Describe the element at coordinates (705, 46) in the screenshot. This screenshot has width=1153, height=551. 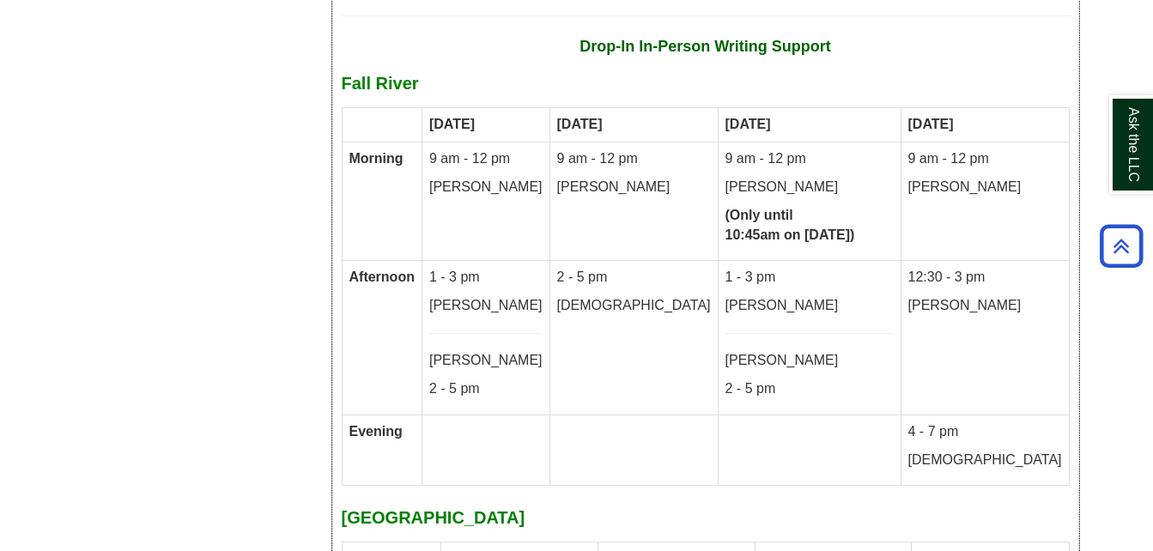
I see `strong: Drop-In In-Person Writing Support` at that location.